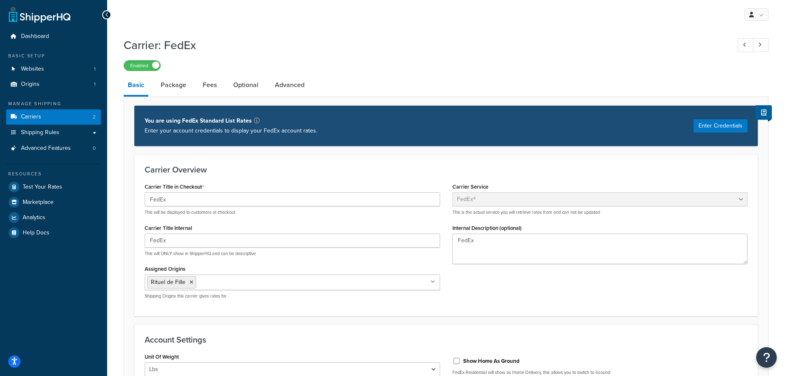  What do you see at coordinates (168, 228) in the screenshot?
I see `label: Carrier Title Internal` at bounding box center [168, 228].